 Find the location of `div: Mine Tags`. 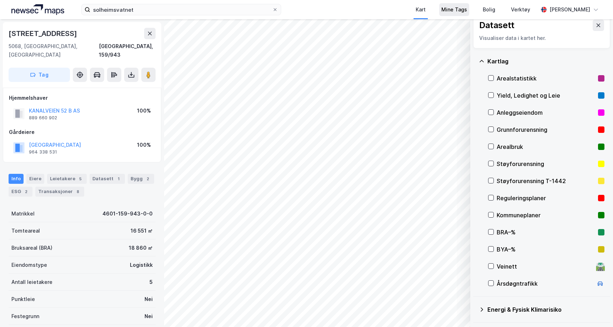

div: Mine Tags is located at coordinates (454, 10).